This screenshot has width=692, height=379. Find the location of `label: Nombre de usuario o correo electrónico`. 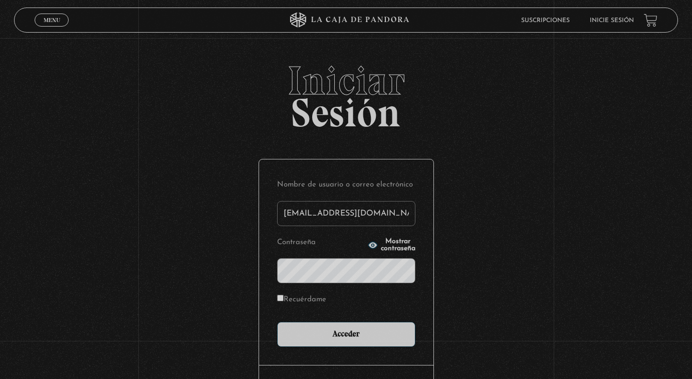

label: Nombre de usuario o correo electrónico is located at coordinates (346, 185).